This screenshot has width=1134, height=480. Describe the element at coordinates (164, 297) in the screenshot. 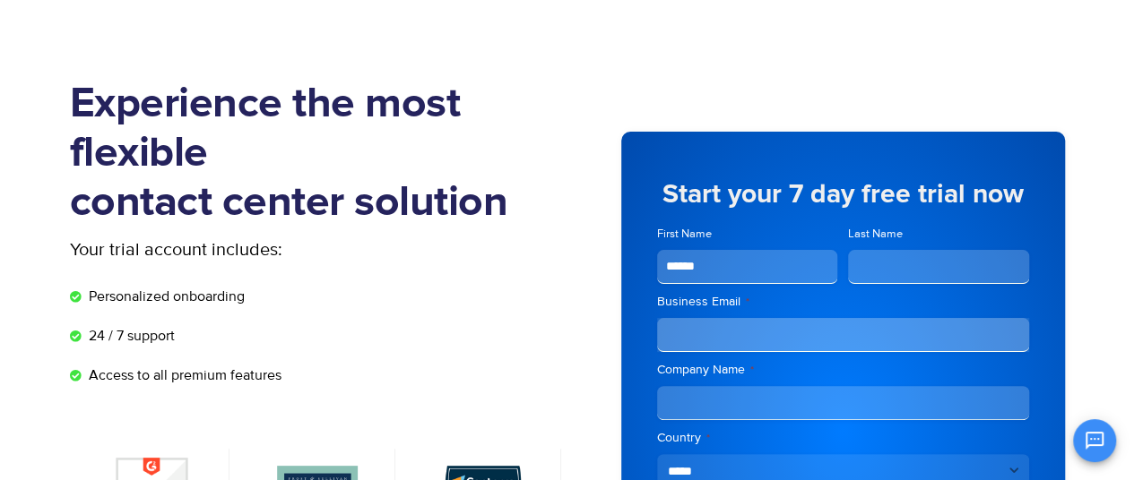

I see `span: Personalized onboarding` at that location.